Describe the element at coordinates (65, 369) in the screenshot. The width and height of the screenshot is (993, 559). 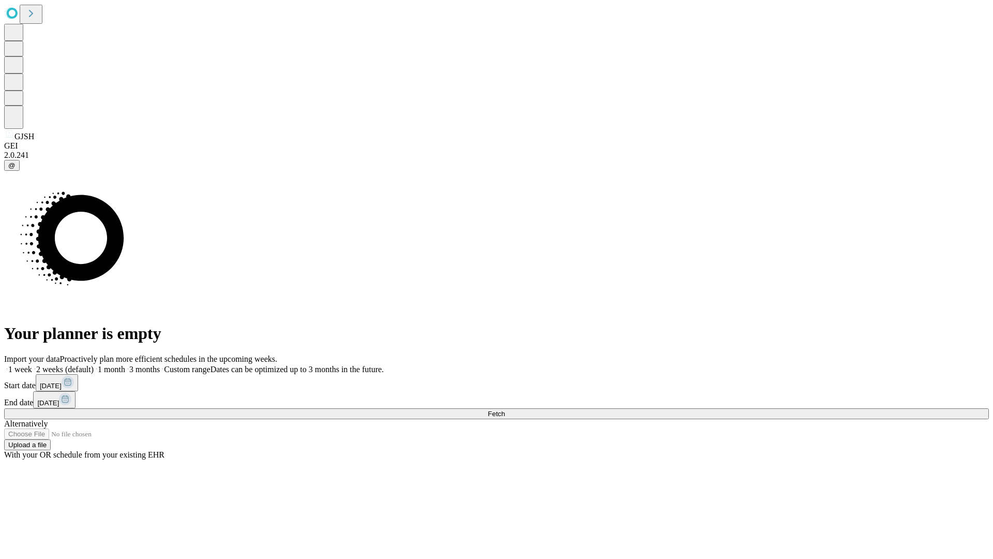
I see `span: 2 weeks (default)` at that location.